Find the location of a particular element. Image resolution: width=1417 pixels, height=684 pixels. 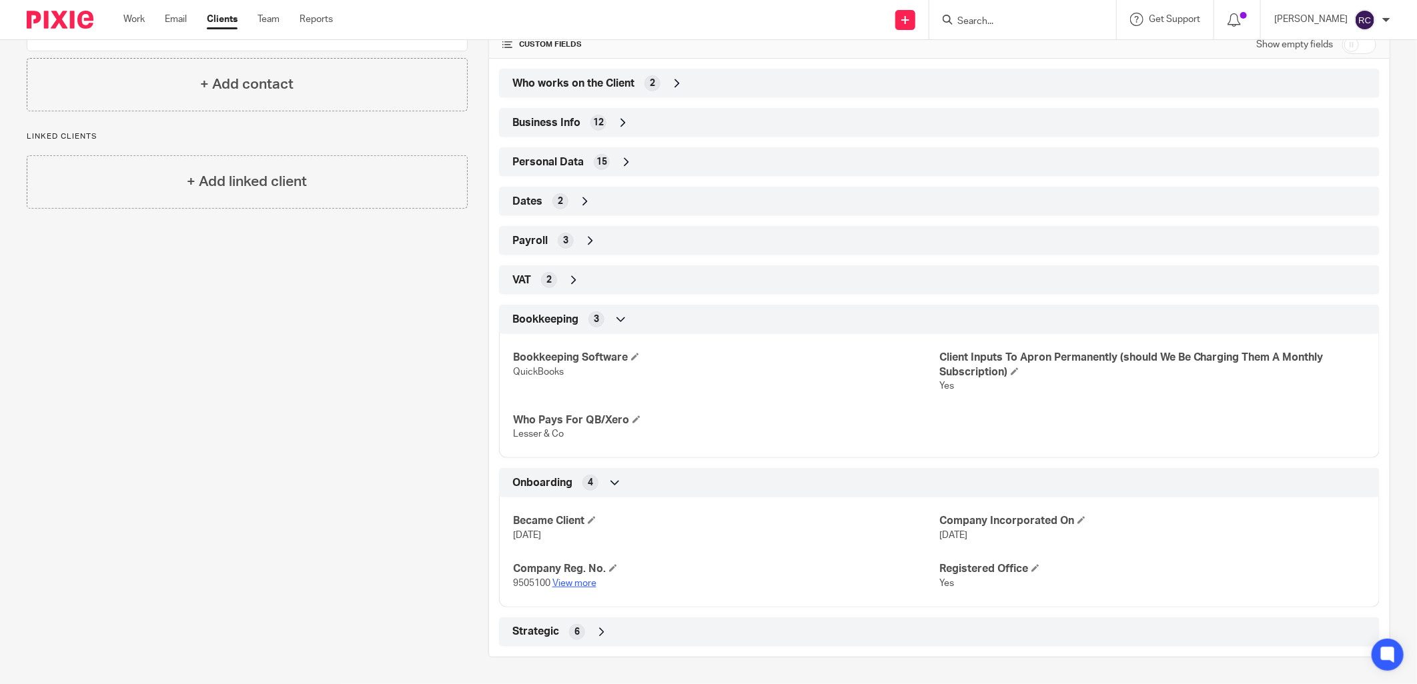

a: Email is located at coordinates (175, 19).